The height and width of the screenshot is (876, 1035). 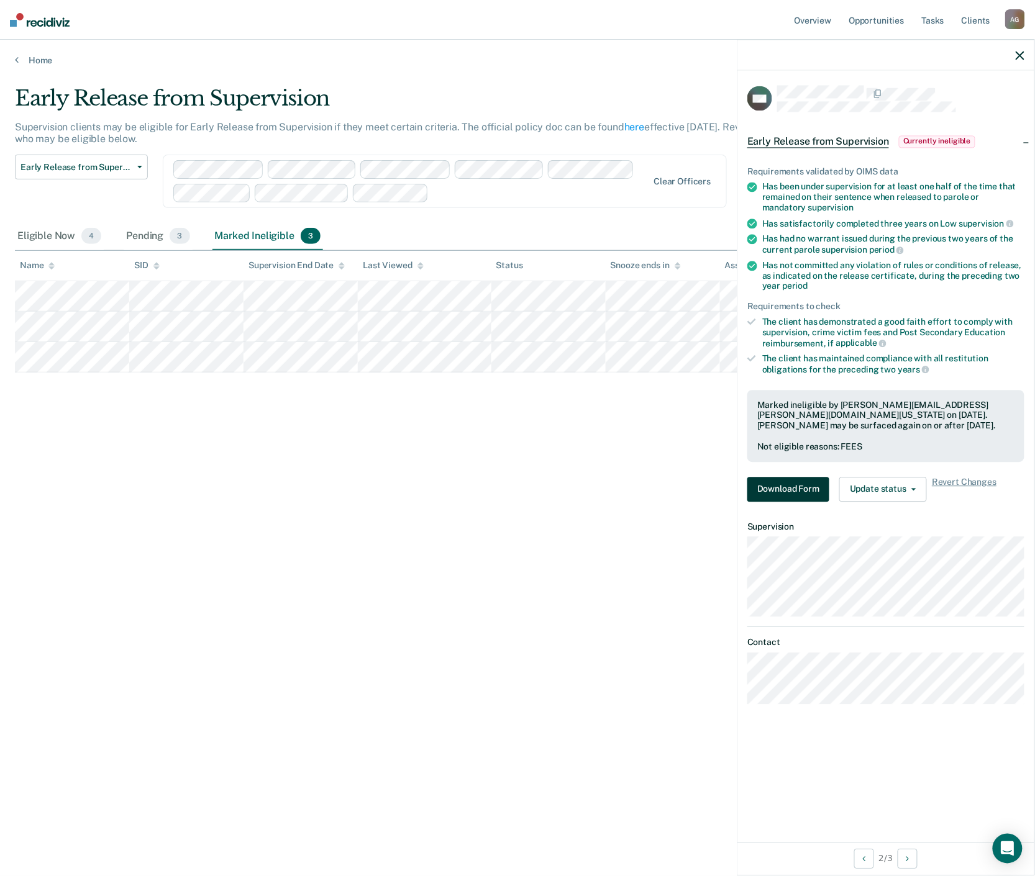 What do you see at coordinates (886, 527) in the screenshot?
I see `dt: Supervision` at bounding box center [886, 527].